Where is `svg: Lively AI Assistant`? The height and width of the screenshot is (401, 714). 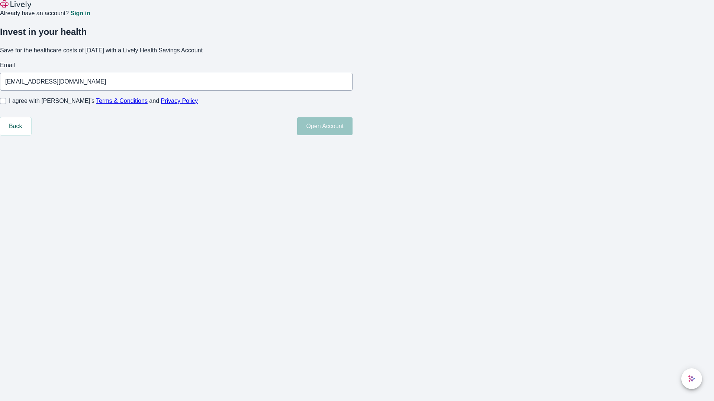 svg: Lively AI Assistant is located at coordinates (691, 379).